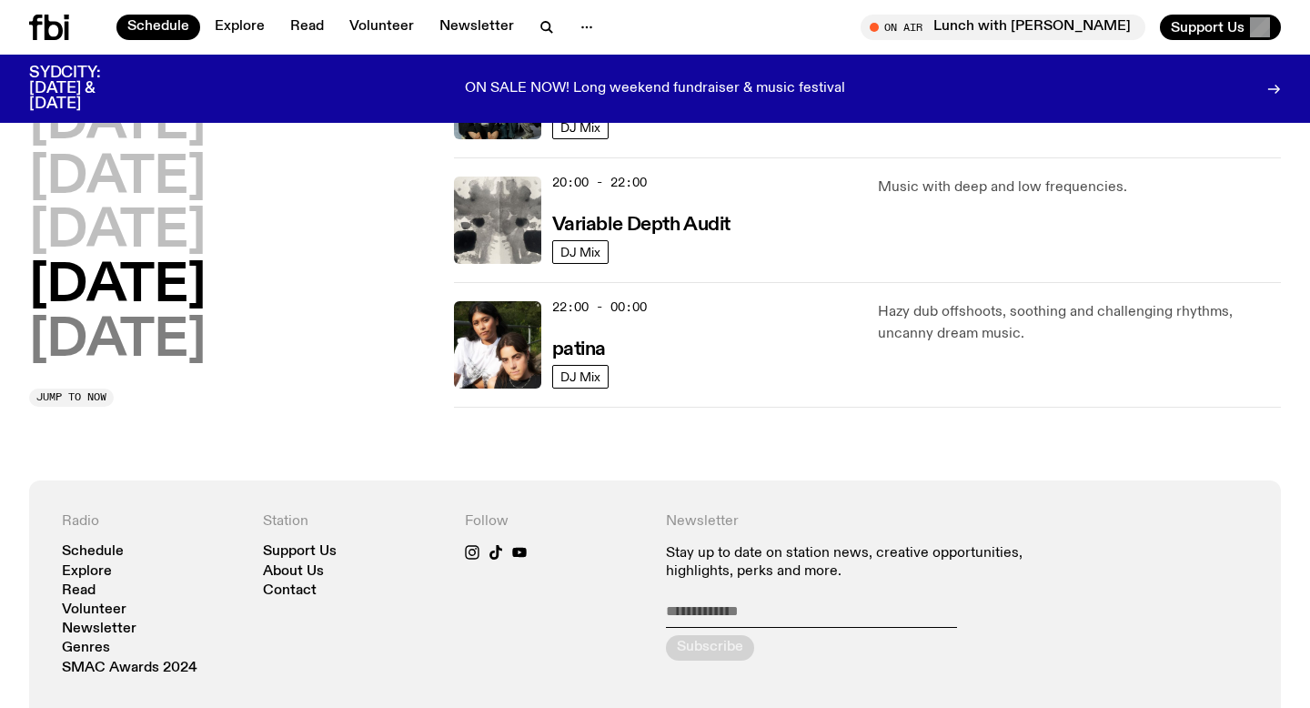 The height and width of the screenshot is (708, 1310). Describe the element at coordinates (86, 648) in the screenshot. I see `a: Genres` at that location.